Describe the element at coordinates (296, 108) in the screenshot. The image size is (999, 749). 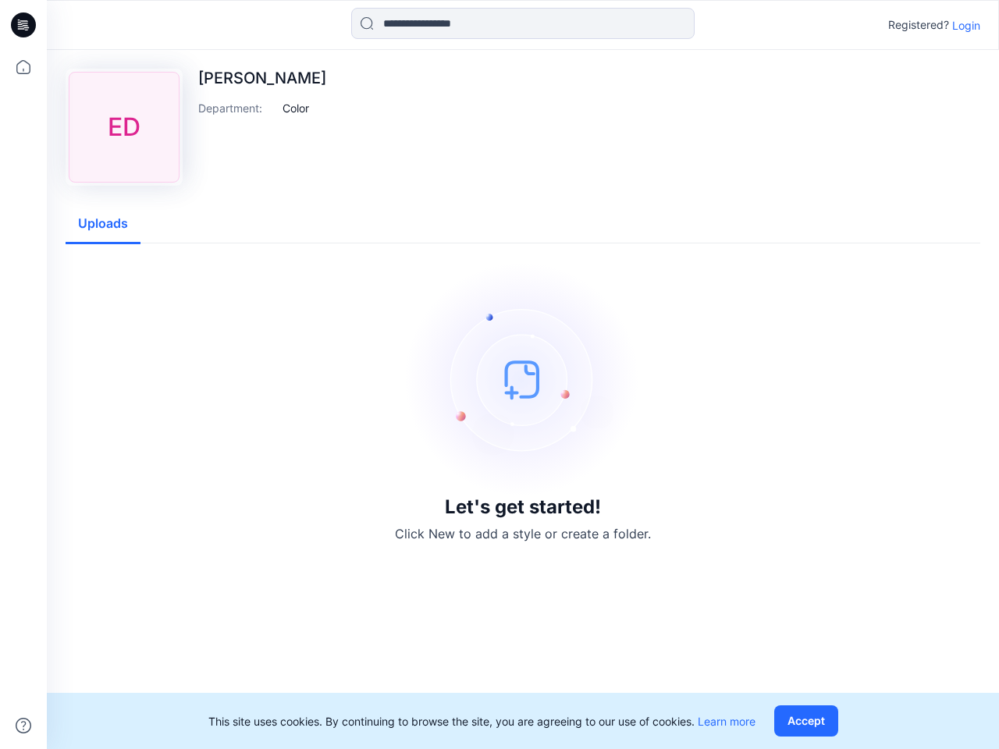
I see `p: Color` at that location.